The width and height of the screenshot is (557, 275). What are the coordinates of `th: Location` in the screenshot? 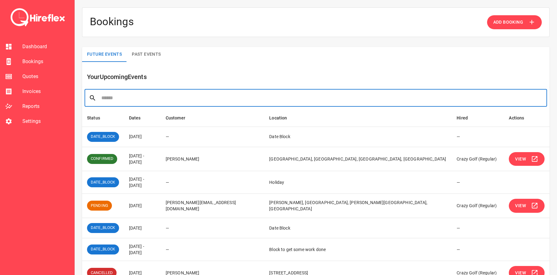 It's located at (358, 118).